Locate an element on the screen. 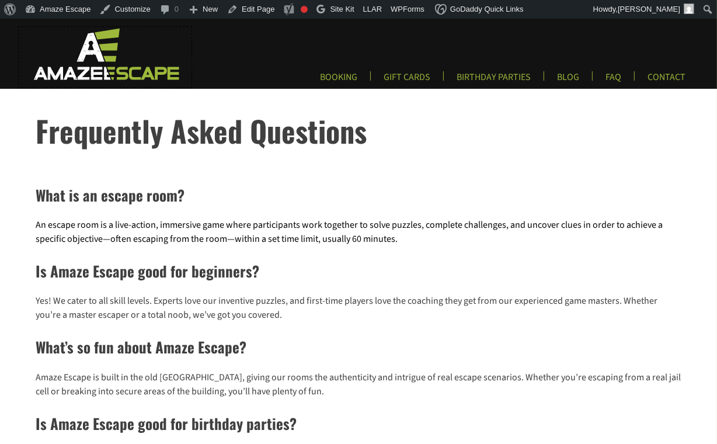 The width and height of the screenshot is (717, 444). a: BLOG is located at coordinates (569, 81).